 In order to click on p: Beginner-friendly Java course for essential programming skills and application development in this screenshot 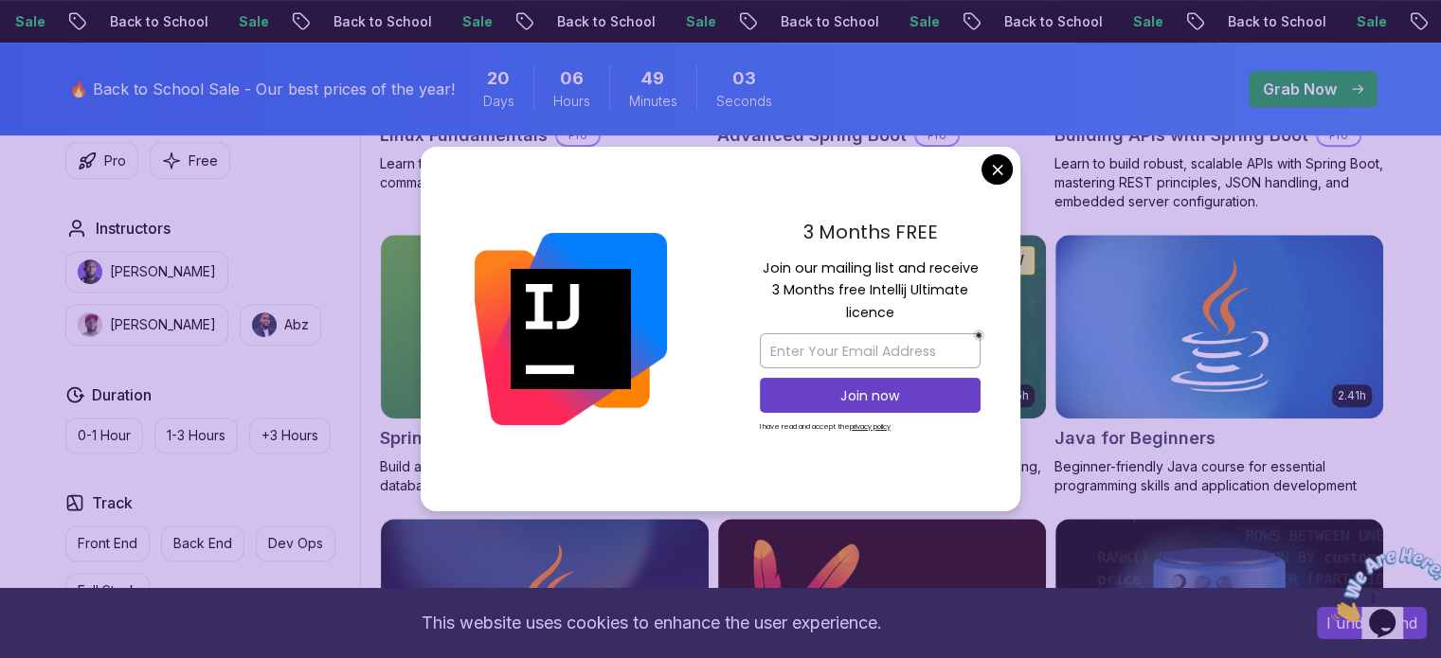, I will do `click(1219, 476)`.